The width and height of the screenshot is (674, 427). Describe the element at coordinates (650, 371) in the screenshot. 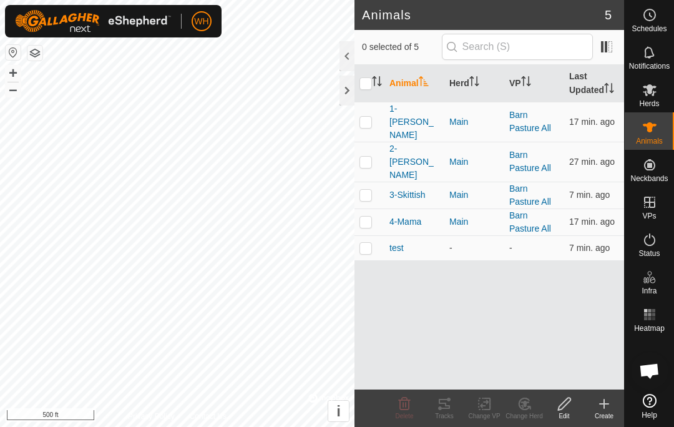

I see `a: Open chat` at that location.